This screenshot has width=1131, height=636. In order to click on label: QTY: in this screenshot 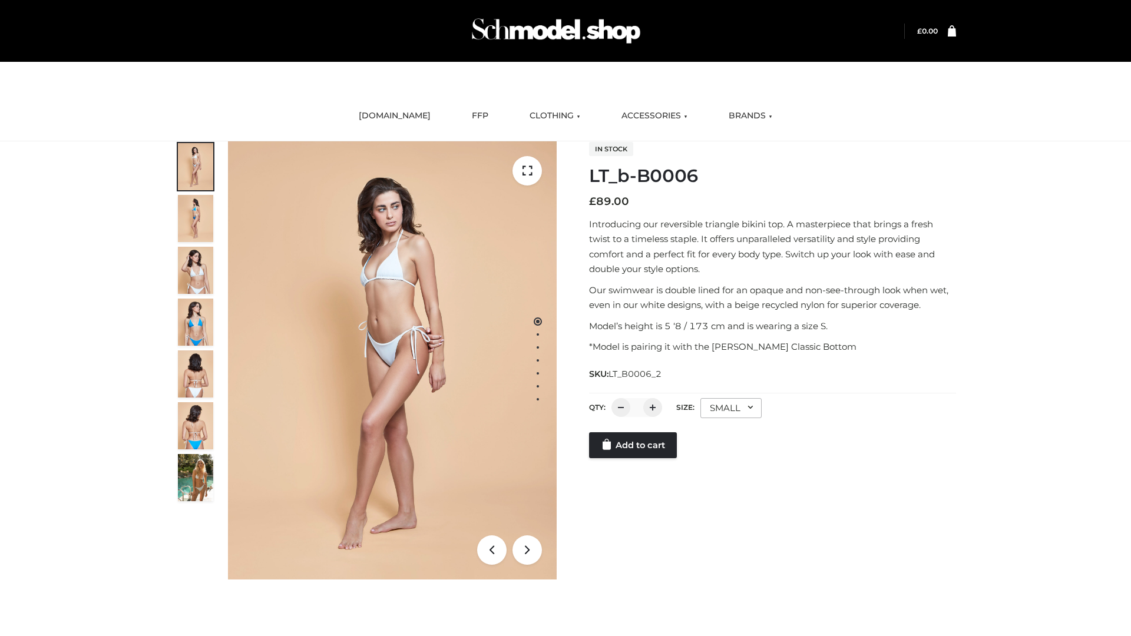, I will do `click(598, 407)`.